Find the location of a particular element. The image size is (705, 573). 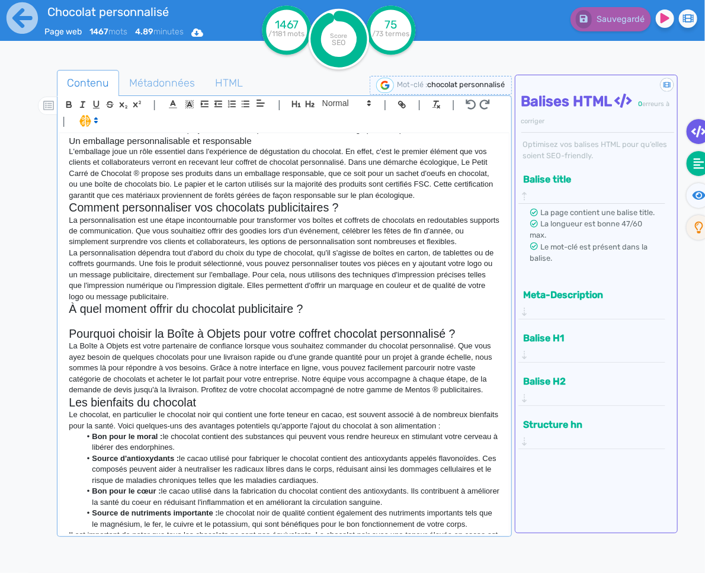

span: Sauvegardé is located at coordinates (621, 19).